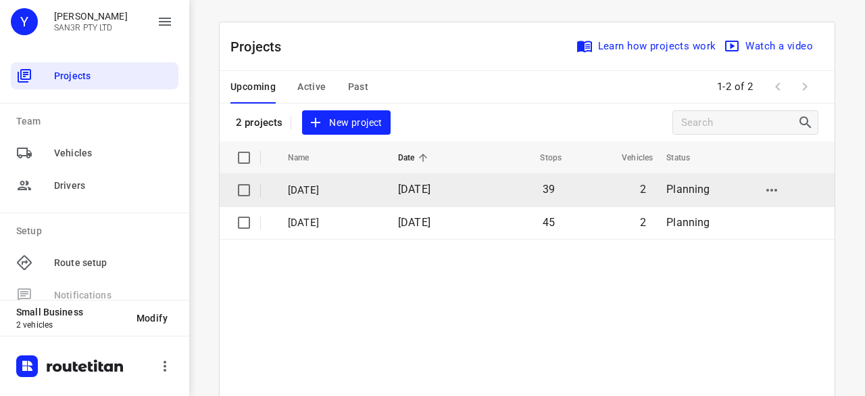  Describe the element at coordinates (114, 185) in the screenshot. I see `span: Drivers` at that location.